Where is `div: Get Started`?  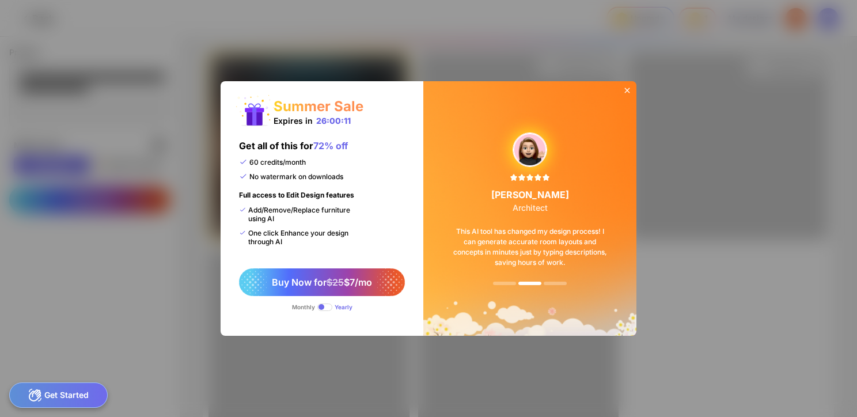
div: Get Started is located at coordinates (58, 395).